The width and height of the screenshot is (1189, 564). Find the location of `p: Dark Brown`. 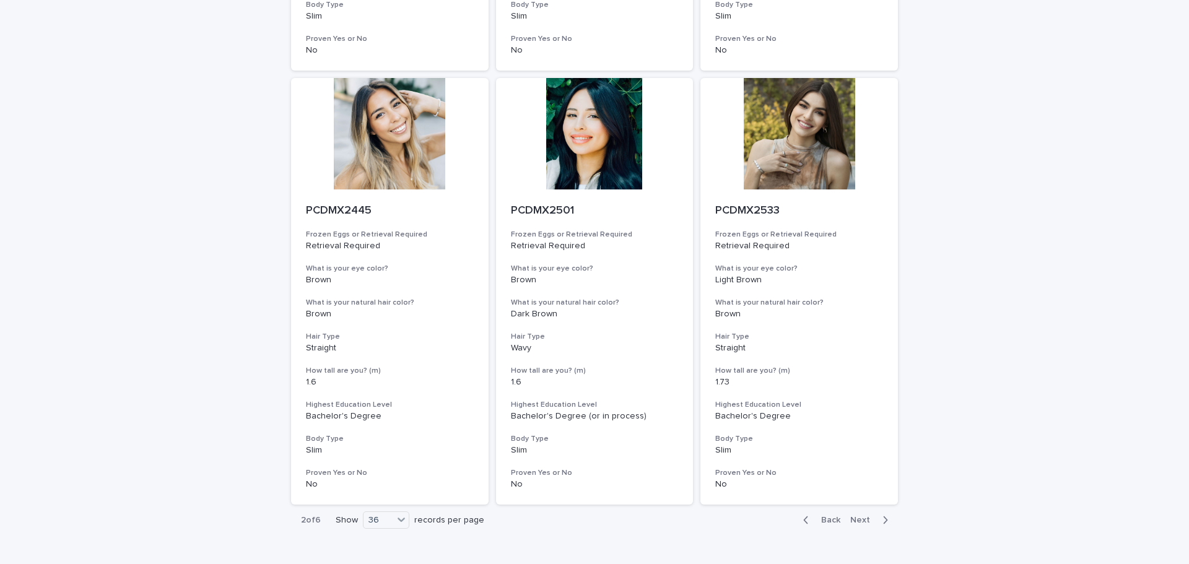

p: Dark Brown is located at coordinates (595, 314).